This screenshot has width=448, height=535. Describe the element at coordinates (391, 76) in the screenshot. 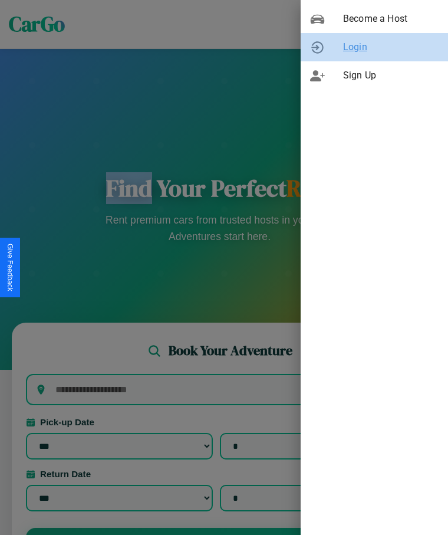

I see `span: Sign Up` at that location.